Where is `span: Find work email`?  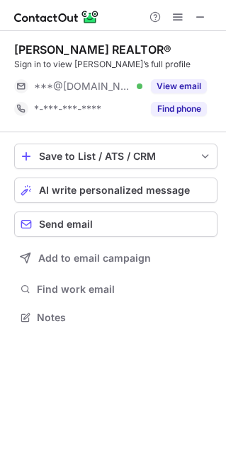 span: Find work email is located at coordinates (124, 289).